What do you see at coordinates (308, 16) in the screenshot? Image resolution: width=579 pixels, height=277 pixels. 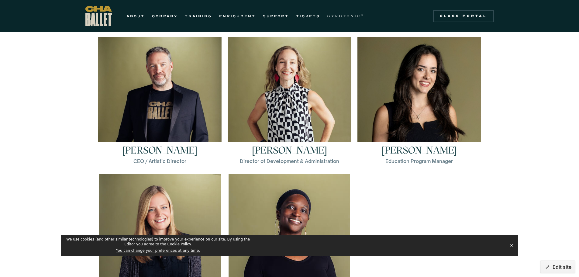 I see `a: TICKETS` at bounding box center [308, 16].